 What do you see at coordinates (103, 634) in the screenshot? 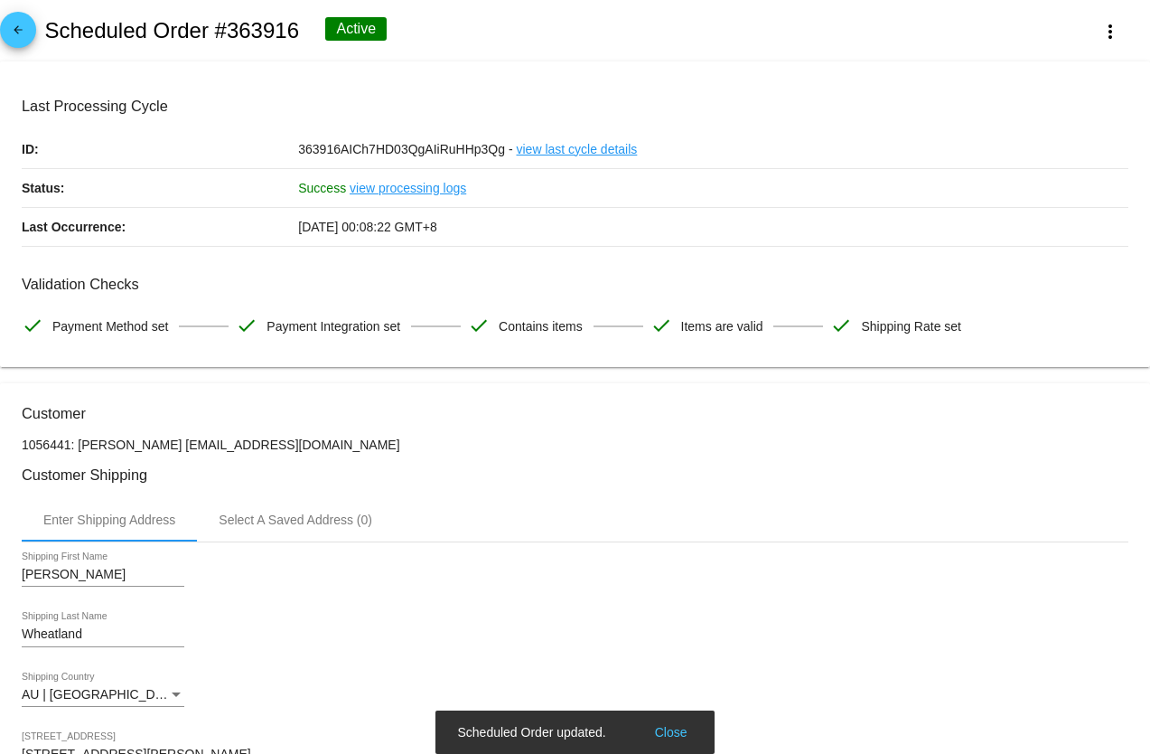
I see `input: Shipping Last Name` at bounding box center [103, 634].